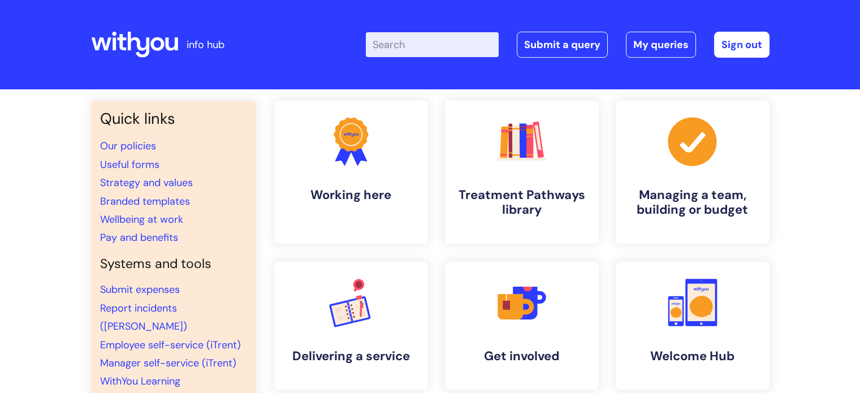  Describe the element at coordinates (170, 345) in the screenshot. I see `a: Employee self-service (iTrent)` at that location.